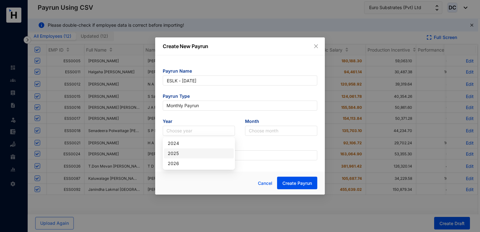  Describe the element at coordinates (316, 46) in the screenshot. I see `button: Close` at that location.